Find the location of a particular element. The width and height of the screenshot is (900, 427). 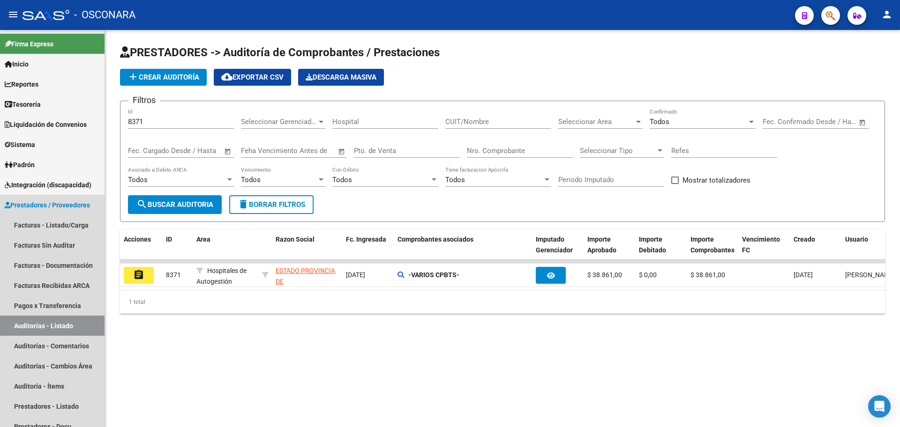

datatable-header-cell: Acciones is located at coordinates (141, 250).